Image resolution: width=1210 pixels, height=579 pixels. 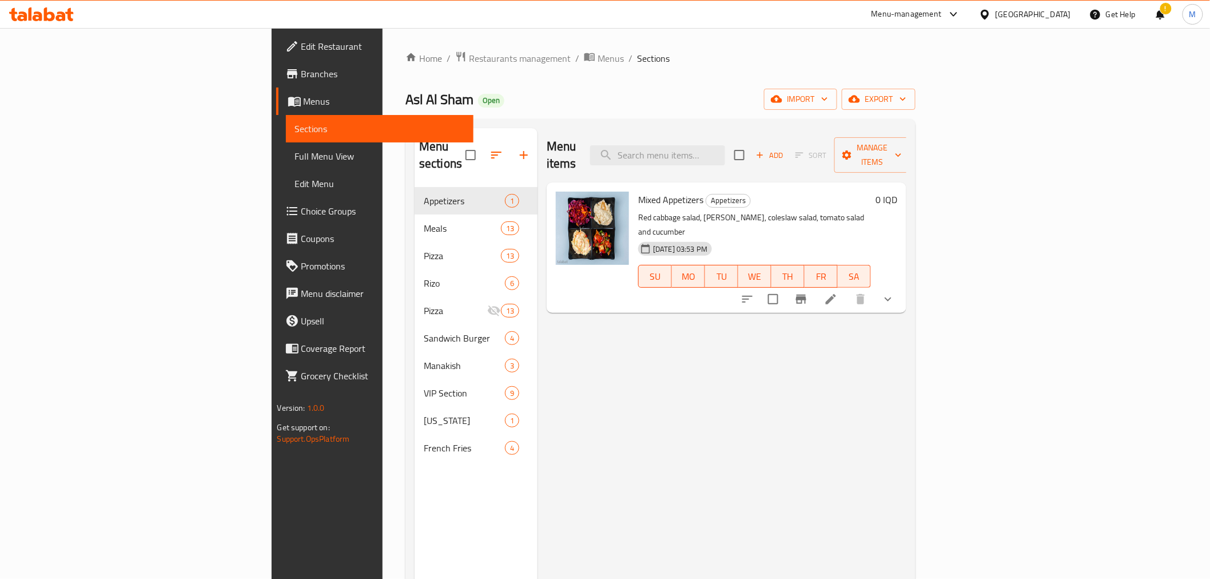 I want to click on div: Pizza13, so click(x=476, y=310).